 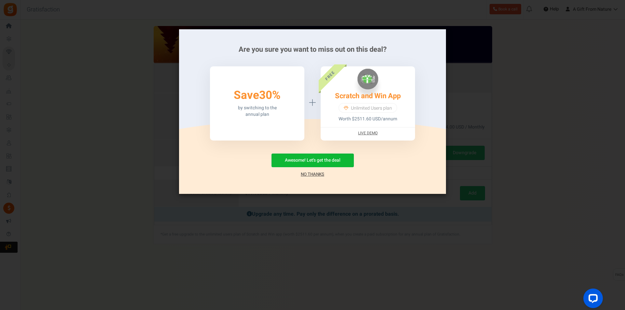 I want to click on a: No Thanks, so click(x=312, y=174).